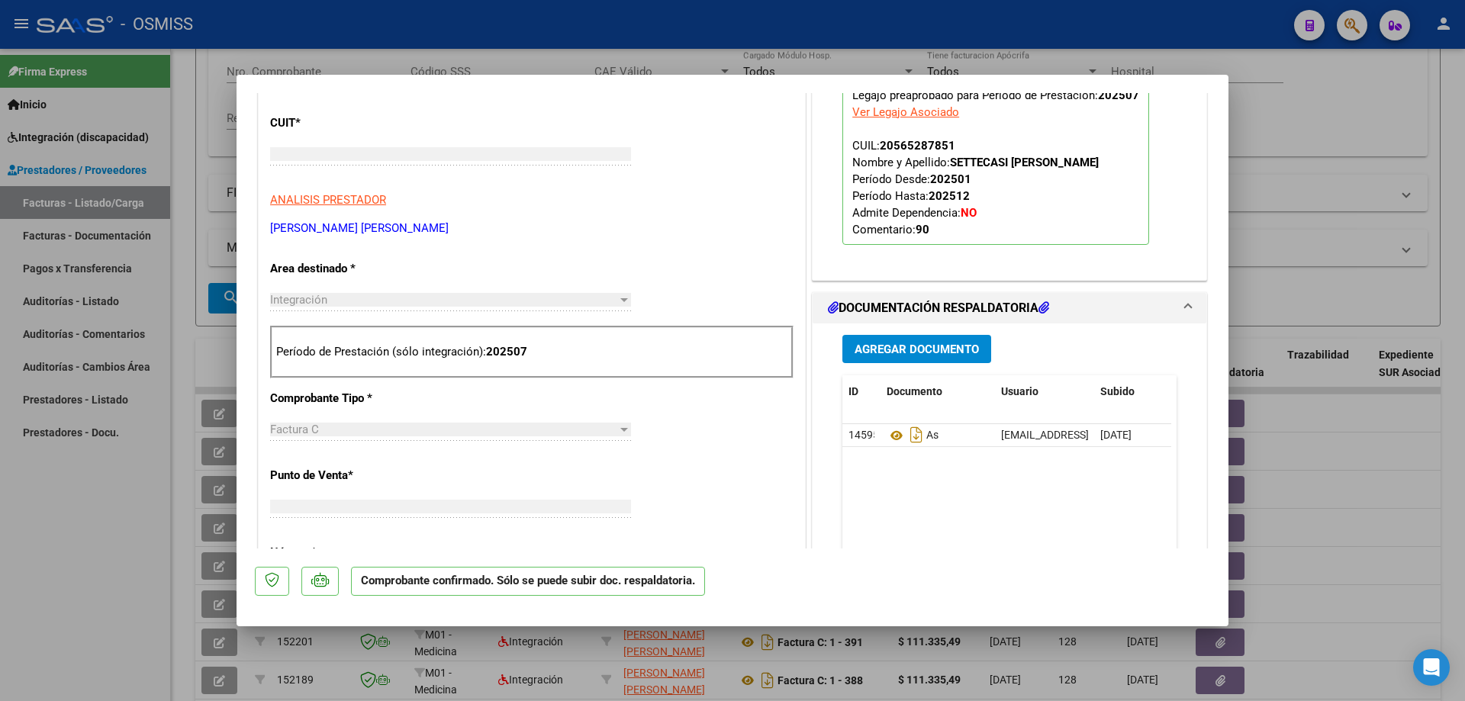 This screenshot has width=1465, height=701. What do you see at coordinates (1019, 391) in the screenshot?
I see `span: Usuario` at bounding box center [1019, 391].